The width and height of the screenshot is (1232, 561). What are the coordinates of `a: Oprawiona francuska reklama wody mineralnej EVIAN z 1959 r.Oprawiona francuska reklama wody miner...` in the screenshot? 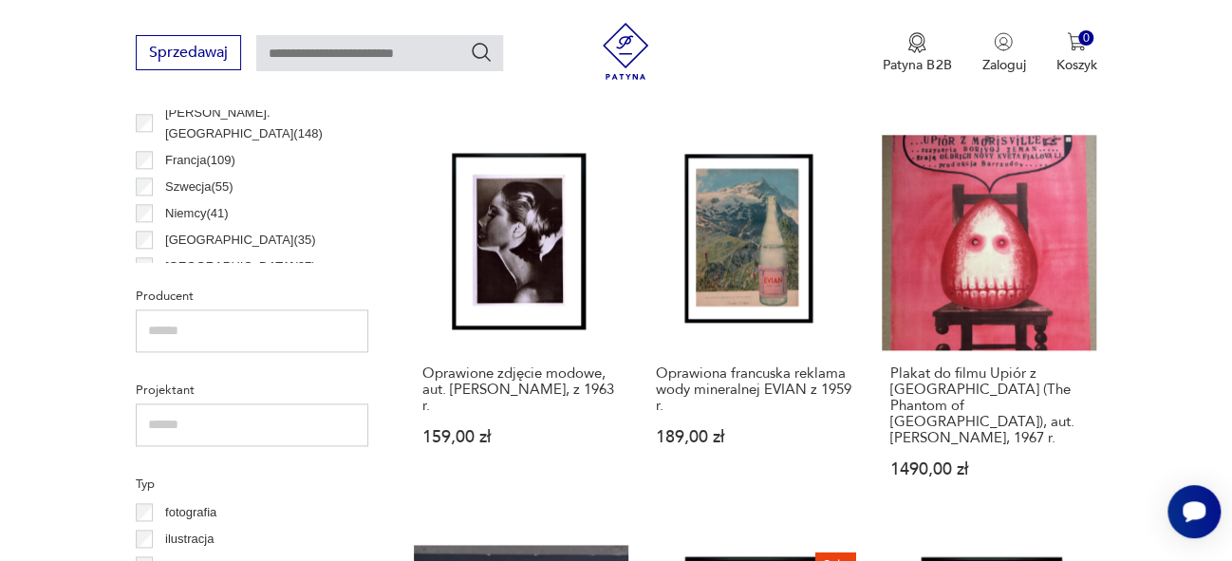 It's located at (754, 324).